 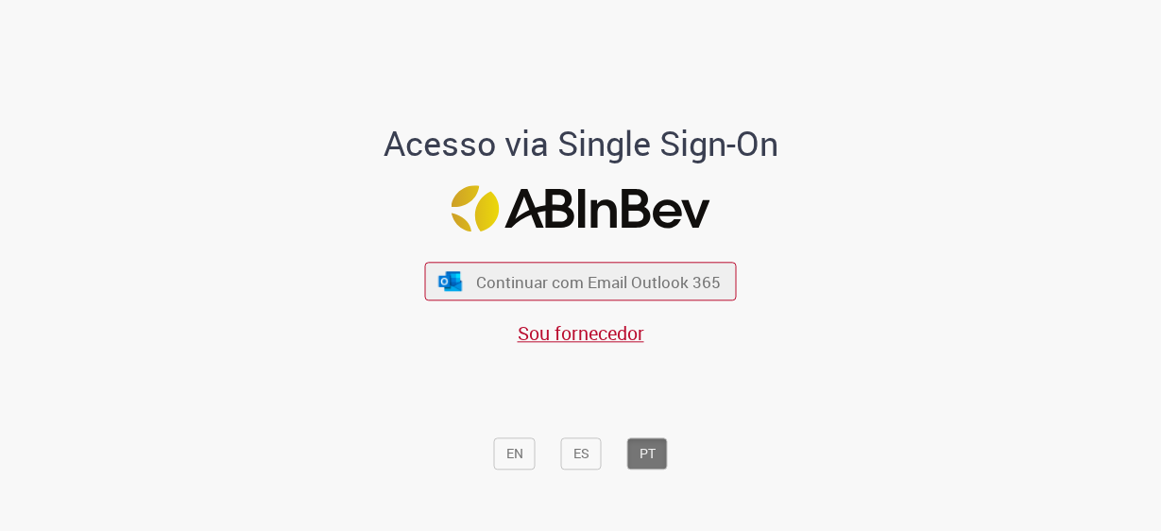 I want to click on img: ícone Azure/Microsoft 360, so click(x=450, y=281).